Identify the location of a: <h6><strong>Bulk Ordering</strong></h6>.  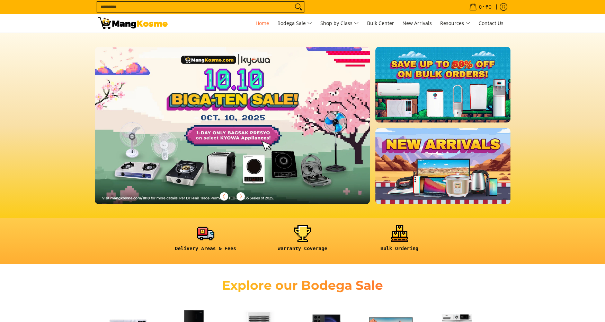
(400, 241).